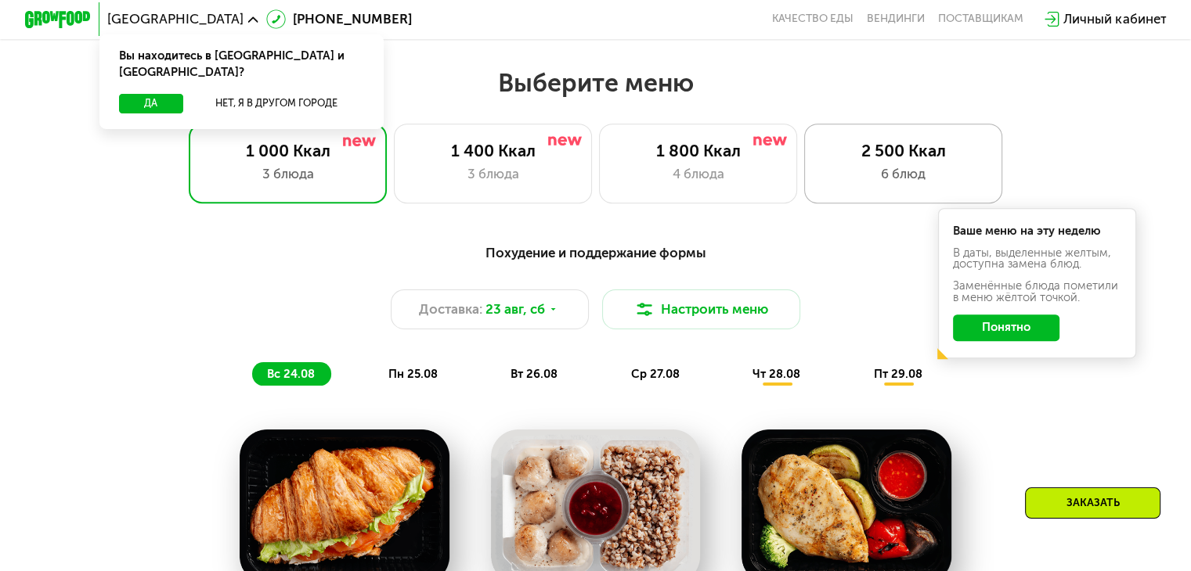  What do you see at coordinates (450, 309) in the screenshot?
I see `span: Доставка:` at bounding box center [450, 309].